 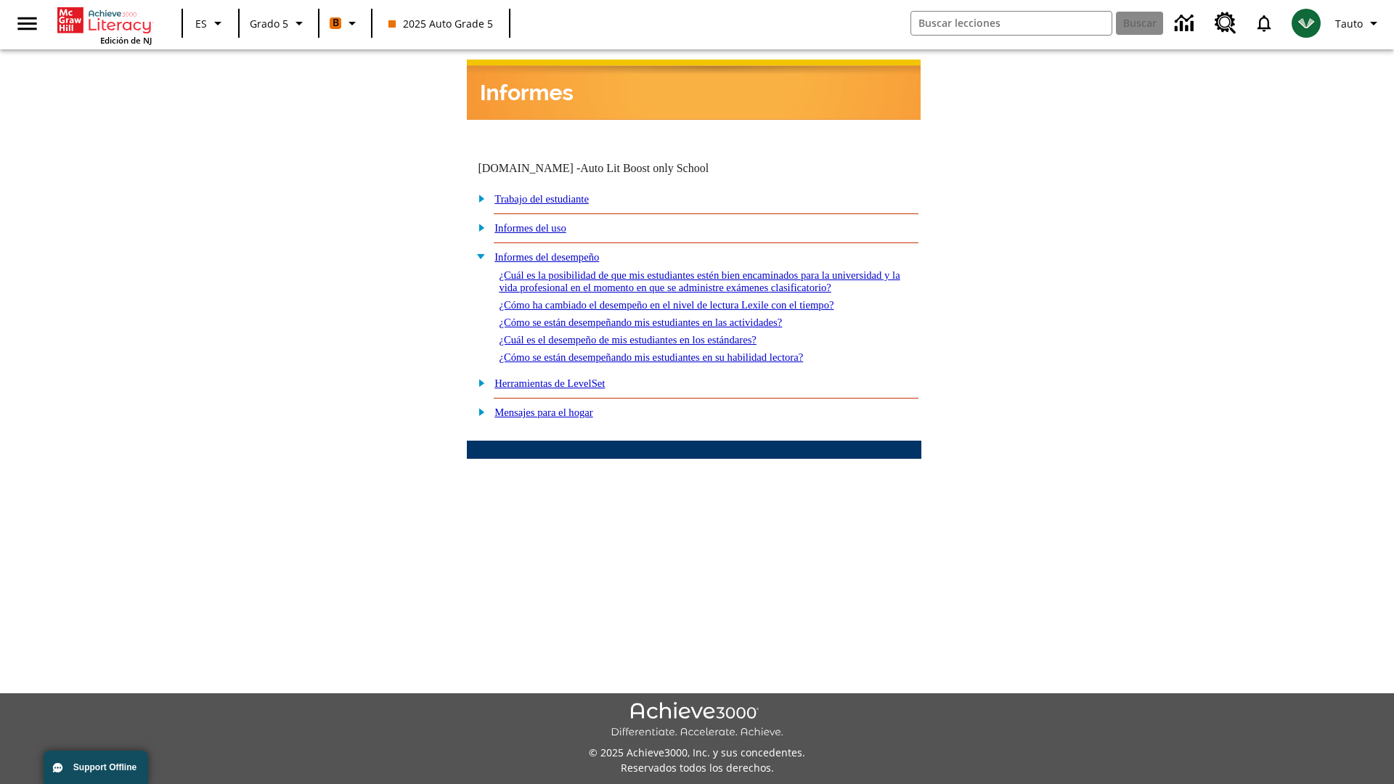 What do you see at coordinates (201, 23) in the screenshot?
I see `span: ES` at bounding box center [201, 23].